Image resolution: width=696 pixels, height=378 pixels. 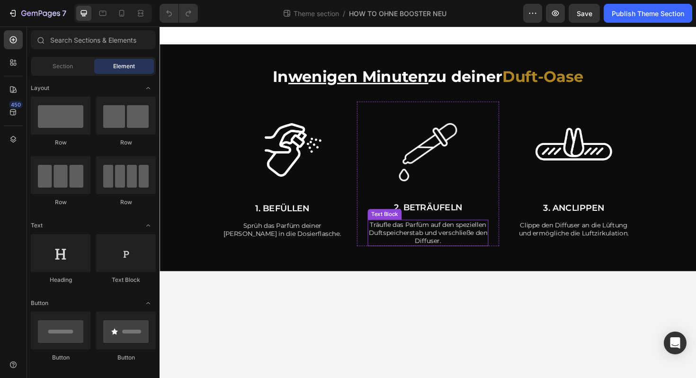 What do you see at coordinates (439, 131) in the screenshot?
I see `img: gempages_521846845379445685-97176fe4-dab9-455c-ad3a-6c5892ceff26.png` at bounding box center [439, 131].